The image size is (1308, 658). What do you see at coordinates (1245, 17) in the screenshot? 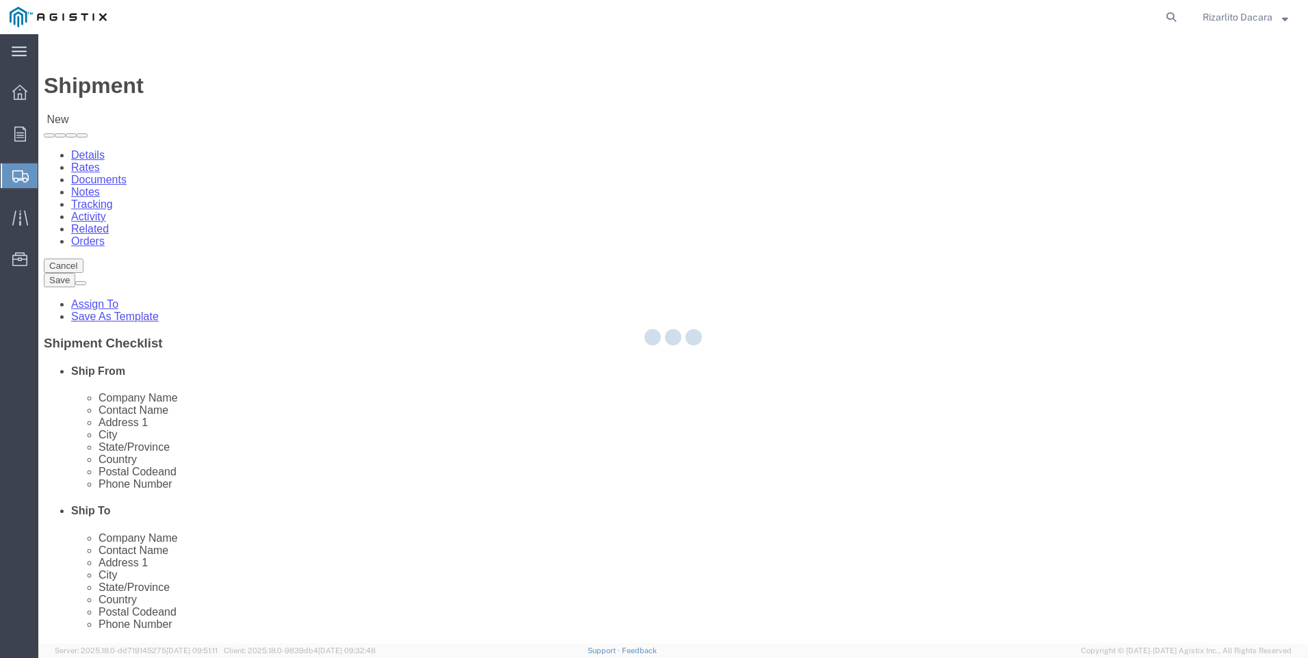
I see `button: Rizarlito Dacara` at bounding box center [1245, 17].